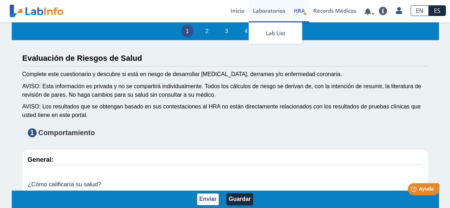  What do you see at coordinates (225, 58) in the screenshot?
I see `h3: Evaluación de Riesgos de Salud` at bounding box center [225, 58].